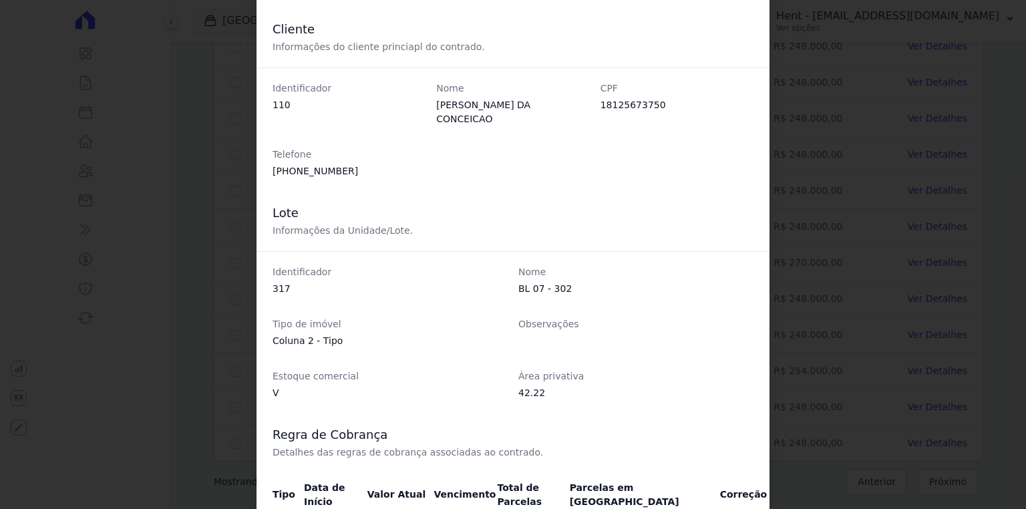  What do you see at coordinates (390, 324) in the screenshot?
I see `dt: Tipo de imóvel` at bounding box center [390, 324].